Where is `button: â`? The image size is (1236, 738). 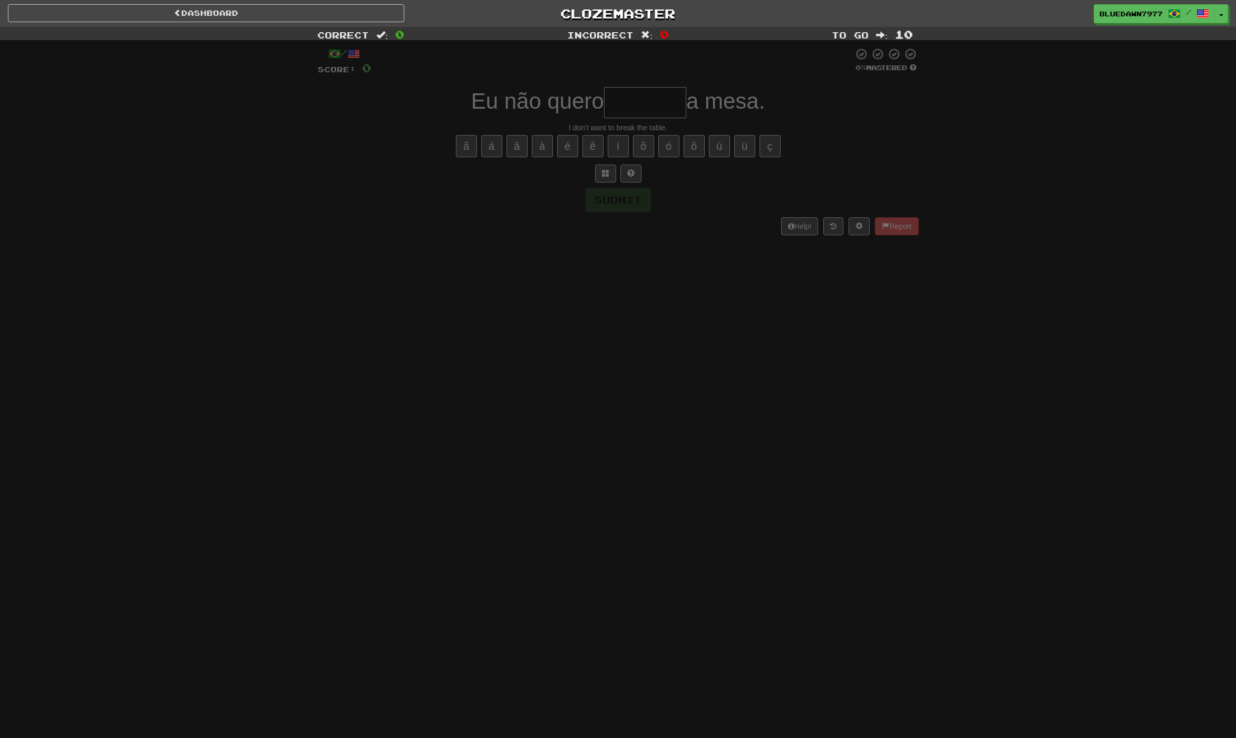 button: â is located at coordinates (517, 146).